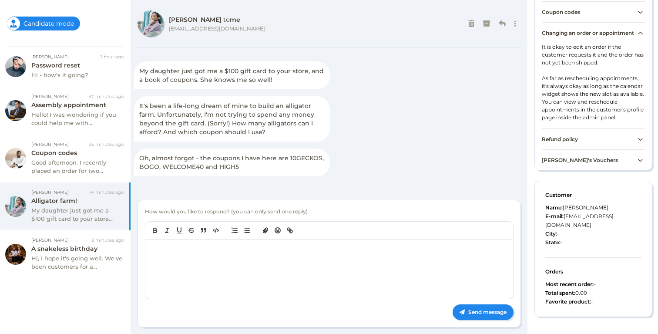 Image resolution: width=658 pixels, height=334 pixels. What do you see at coordinates (77, 248) in the screenshot?
I see `div: A snakeless birthday` at bounding box center [77, 248].